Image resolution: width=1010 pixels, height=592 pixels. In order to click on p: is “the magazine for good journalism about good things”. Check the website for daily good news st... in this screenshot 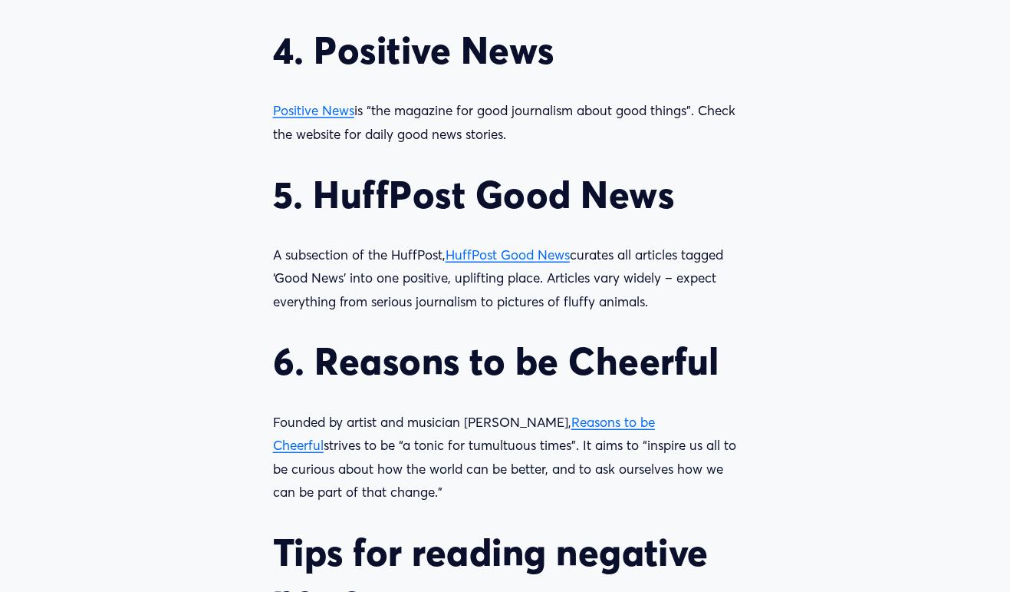, I will do `click(506, 122)`.